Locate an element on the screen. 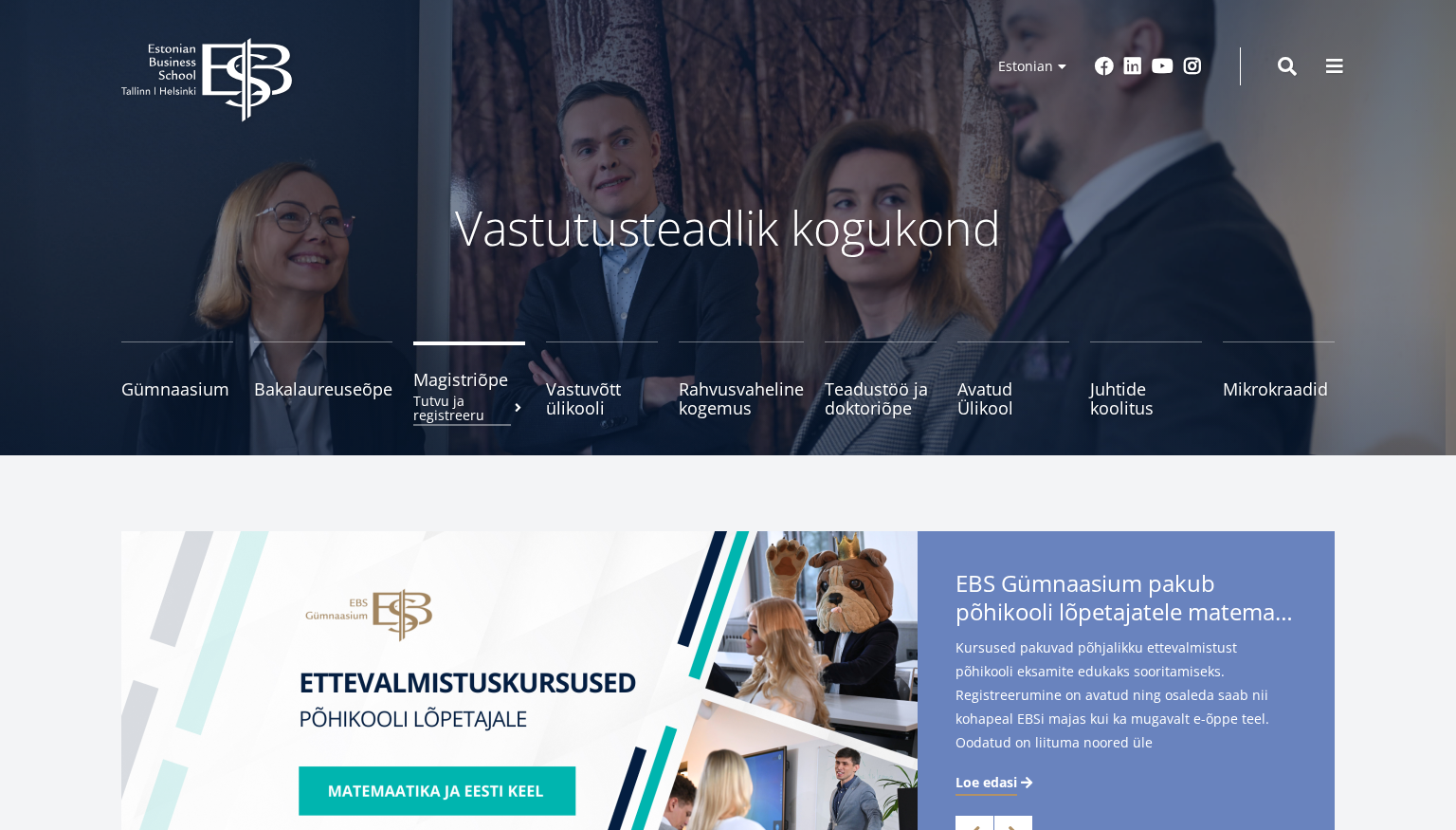 The height and width of the screenshot is (830, 1456). a: Loe edasi is located at coordinates (995, 782).